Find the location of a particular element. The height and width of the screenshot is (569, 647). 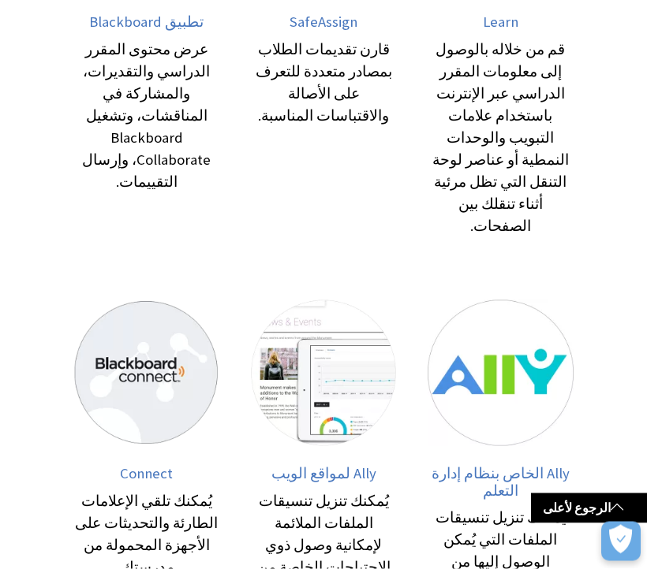

span: Connect is located at coordinates (146, 473).